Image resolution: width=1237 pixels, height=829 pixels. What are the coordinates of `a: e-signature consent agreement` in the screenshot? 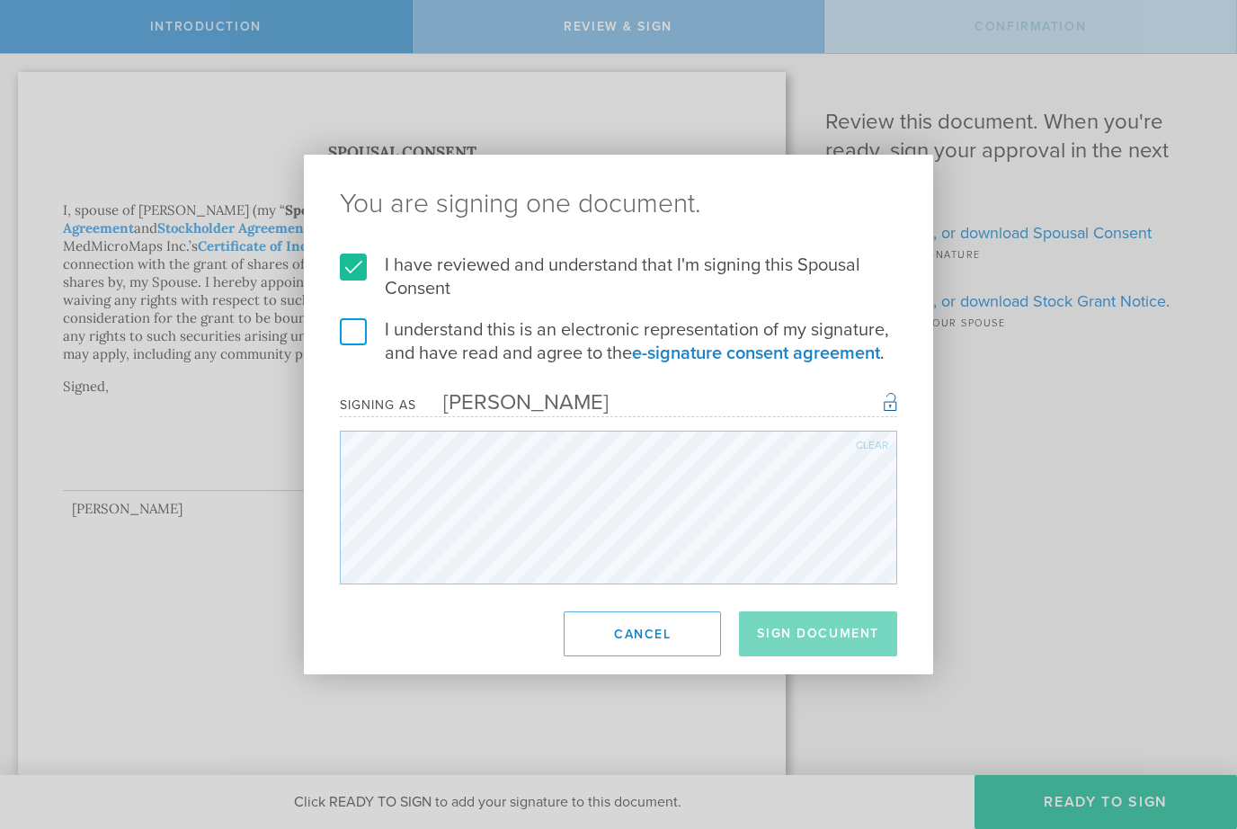 It's located at (756, 353).